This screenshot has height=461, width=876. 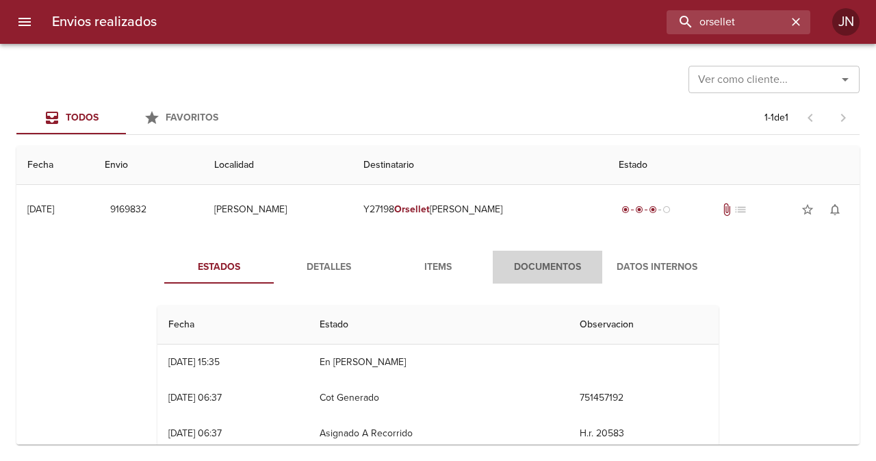 What do you see at coordinates (845, 79) in the screenshot?
I see `button: Abrir` at bounding box center [845, 79].